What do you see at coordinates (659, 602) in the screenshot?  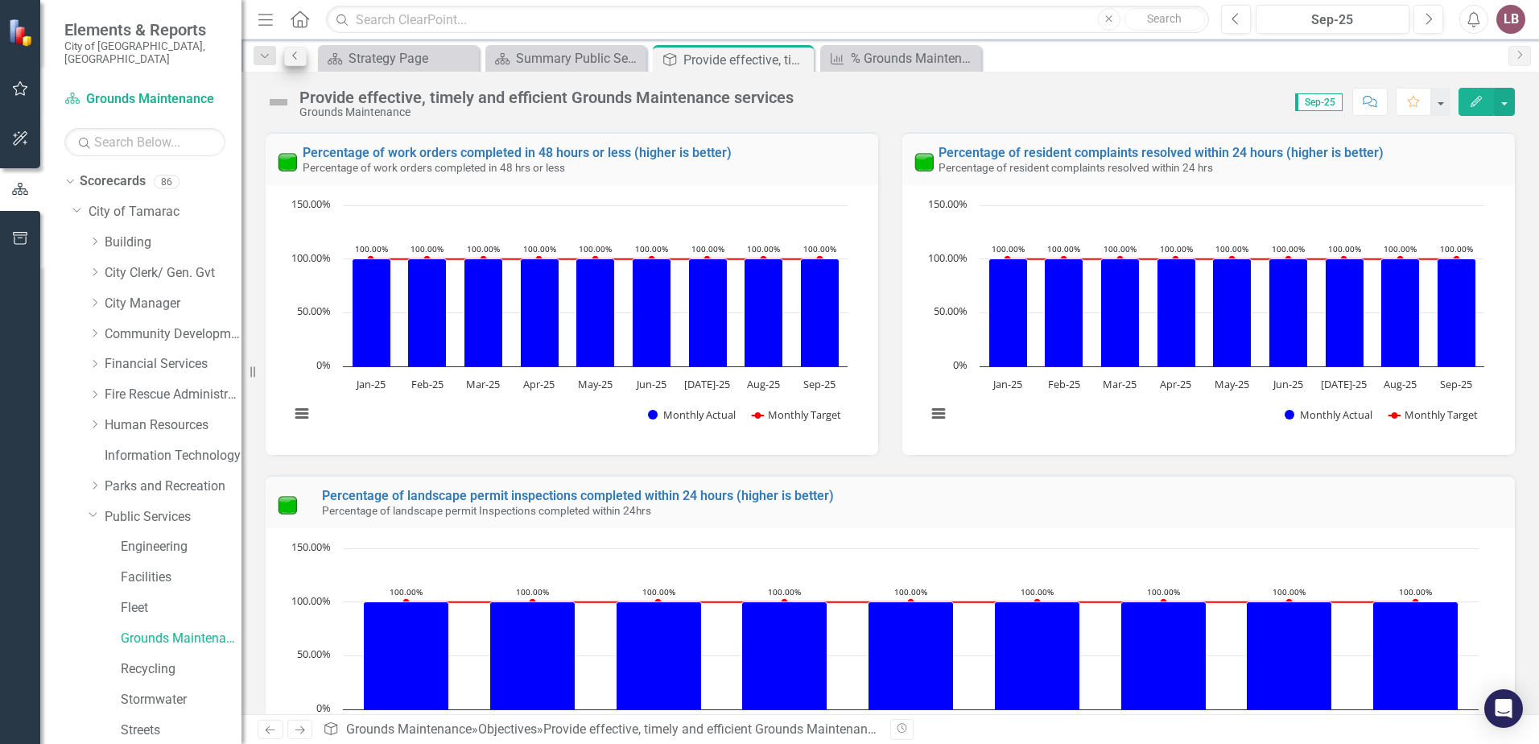 I see `path: Mar-25, 100. Monthly Target.` at bounding box center [659, 602].